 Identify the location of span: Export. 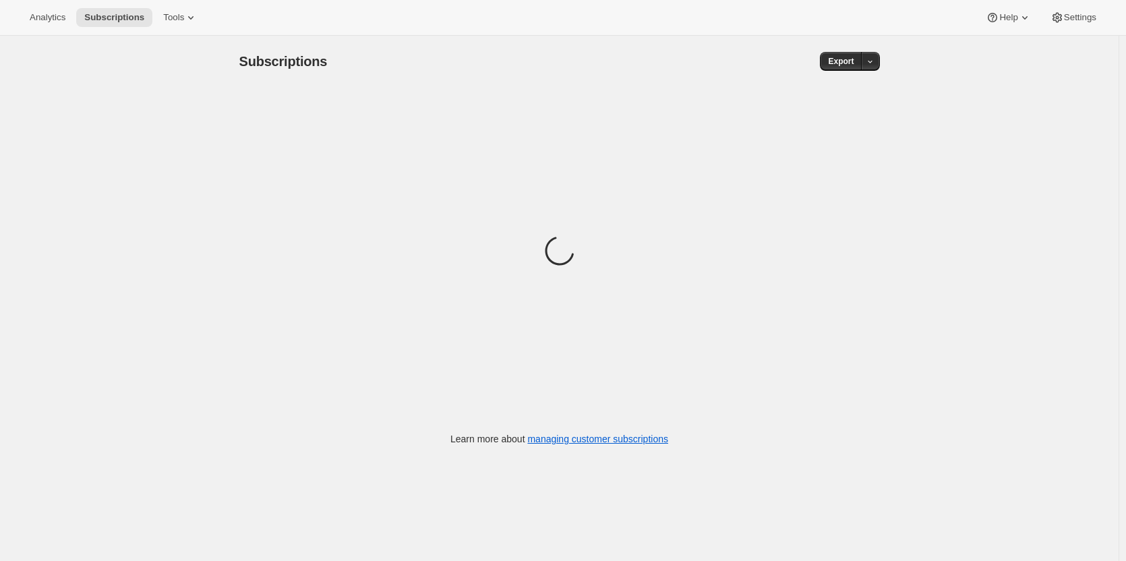
(840, 61).